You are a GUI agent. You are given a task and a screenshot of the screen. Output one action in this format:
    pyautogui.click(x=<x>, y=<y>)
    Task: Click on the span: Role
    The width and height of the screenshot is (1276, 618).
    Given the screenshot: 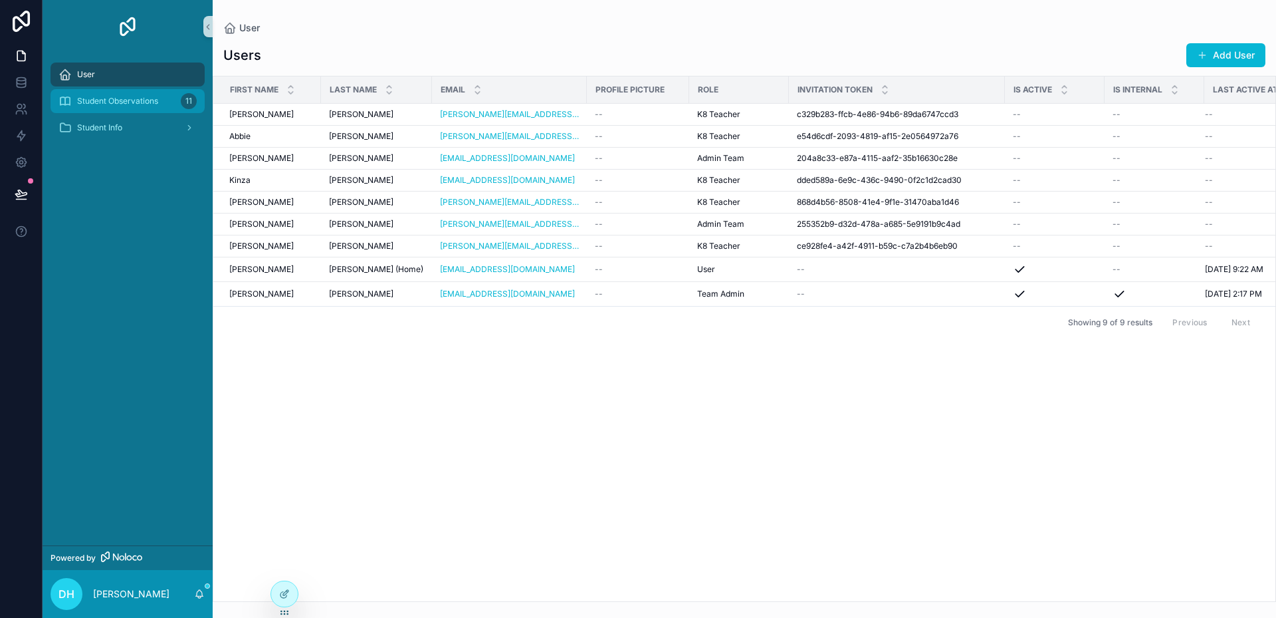 What is the action you would take?
    pyautogui.click(x=708, y=90)
    